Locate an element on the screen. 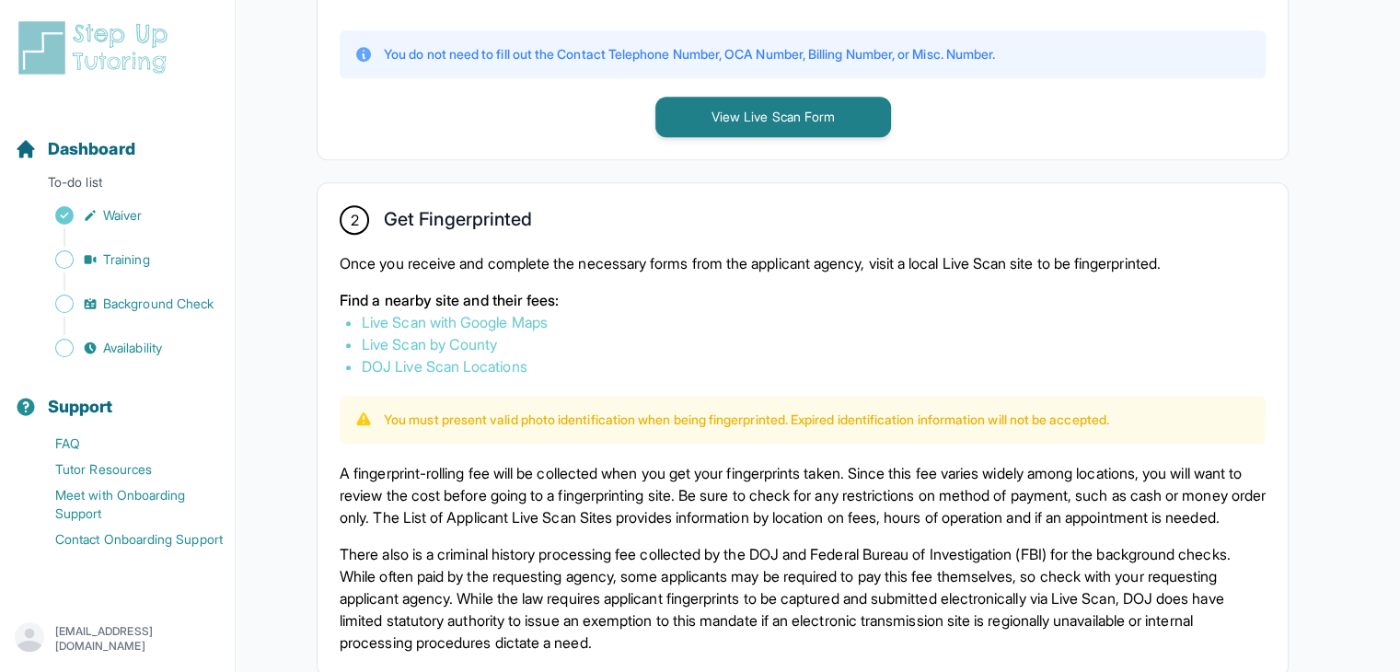  span: 2 is located at coordinates (353, 220).